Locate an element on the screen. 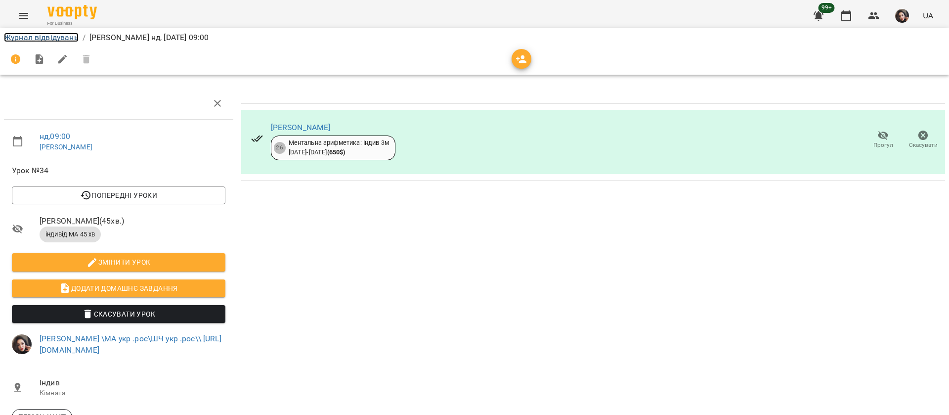  nav: breadcrumb is located at coordinates (474, 38).